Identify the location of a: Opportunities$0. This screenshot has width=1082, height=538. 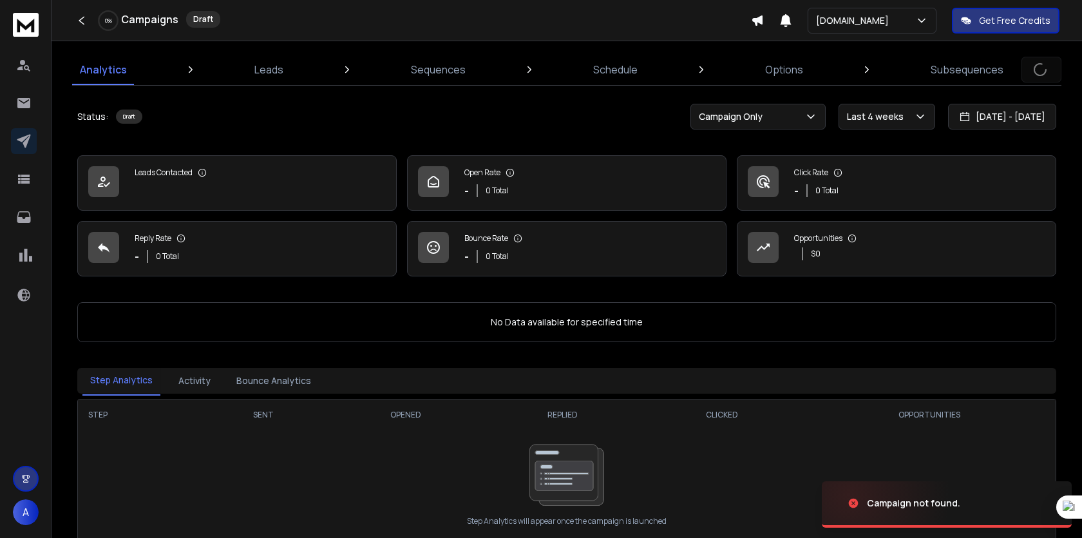
(896, 249).